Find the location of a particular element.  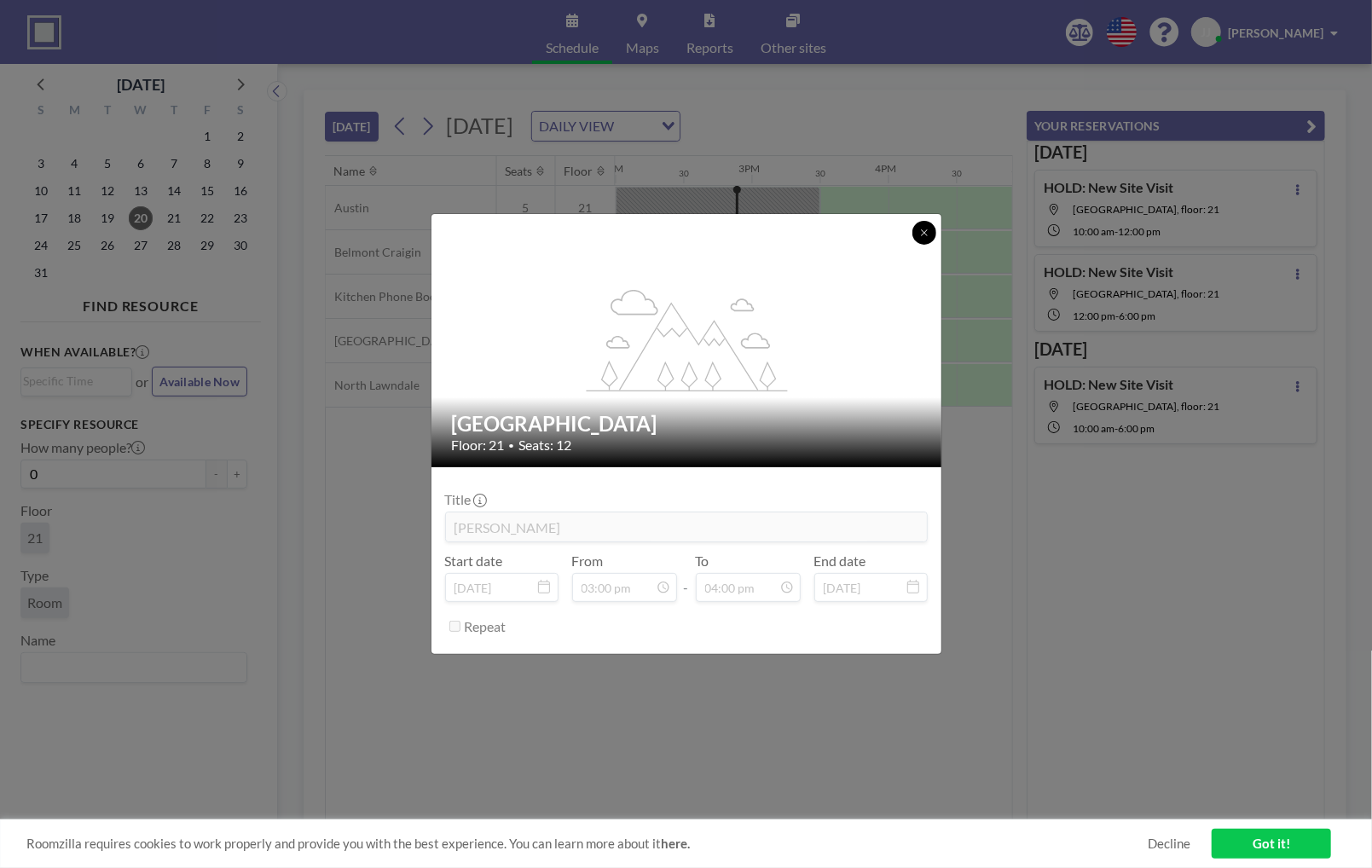

span: Floor: 21 is located at coordinates (478, 445).